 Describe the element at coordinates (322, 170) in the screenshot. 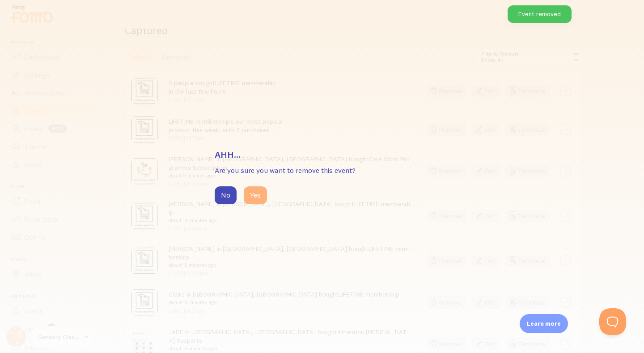

I see `p: Are you sure you want to remove this event?` at that location.